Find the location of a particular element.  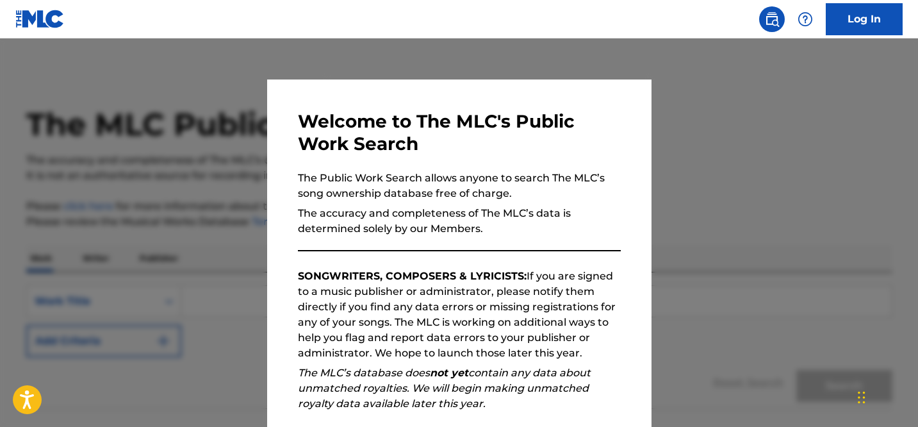

strong: SONGWRITERS, COMPOSERS & LYRICISTS: is located at coordinates (412, 276).